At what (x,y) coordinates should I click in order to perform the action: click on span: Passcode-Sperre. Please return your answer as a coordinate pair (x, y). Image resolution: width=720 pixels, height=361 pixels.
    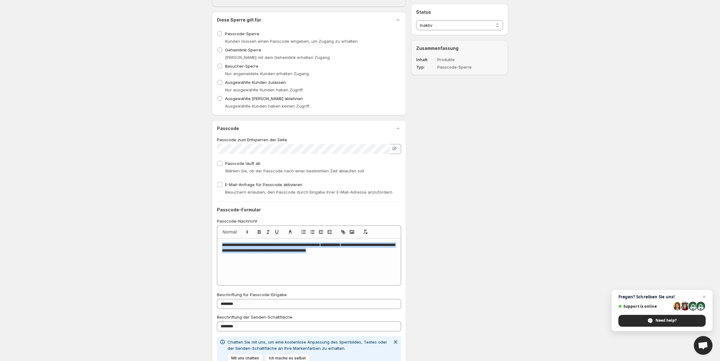
    Looking at the image, I should click on (242, 34).